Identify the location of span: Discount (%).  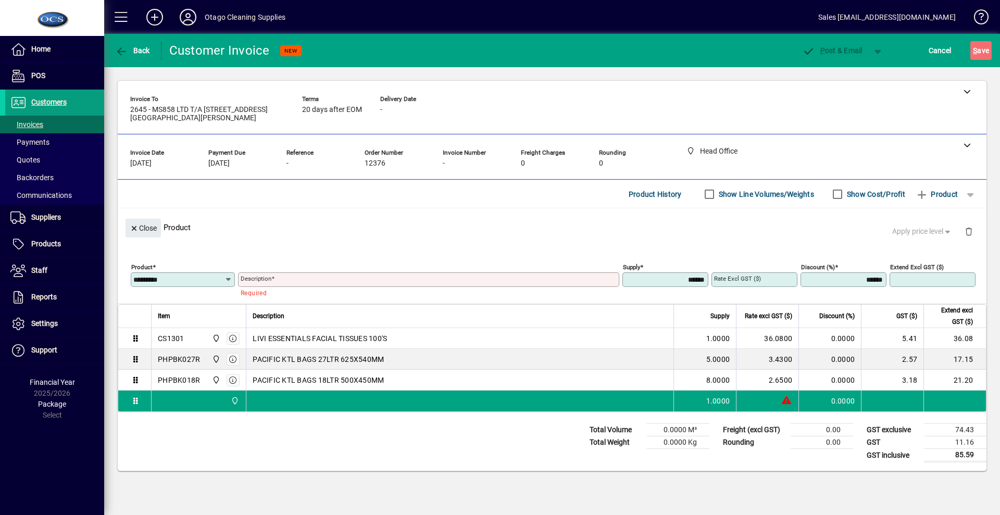
(837, 316).